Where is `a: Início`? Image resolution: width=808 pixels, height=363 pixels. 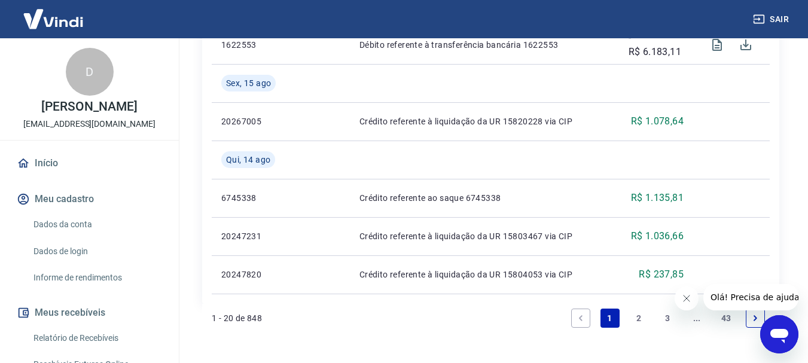 a: Início is located at coordinates (89, 163).